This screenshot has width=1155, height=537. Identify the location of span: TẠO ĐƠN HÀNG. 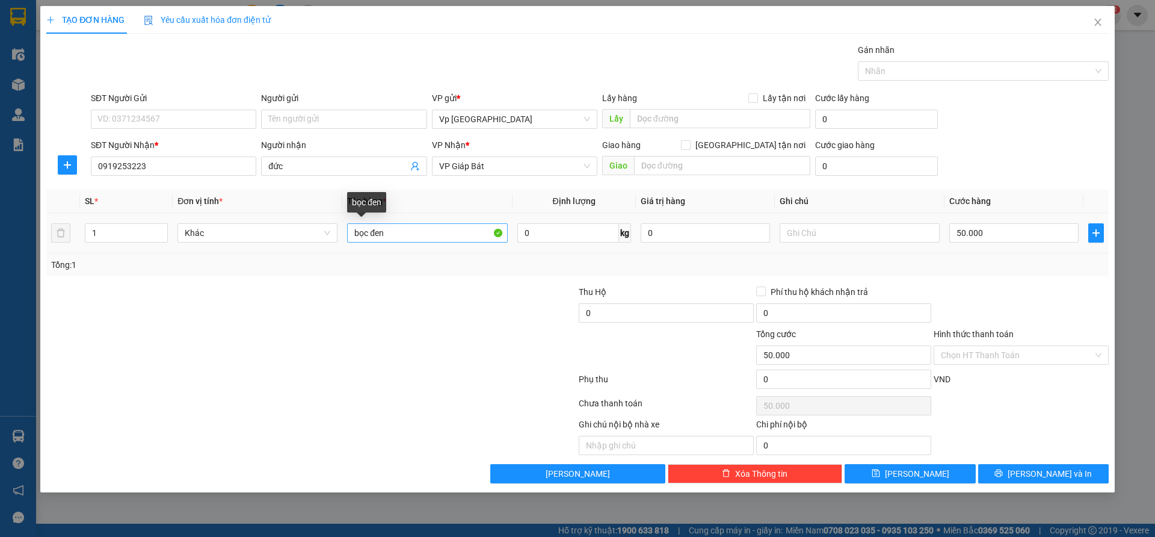
(85, 20).